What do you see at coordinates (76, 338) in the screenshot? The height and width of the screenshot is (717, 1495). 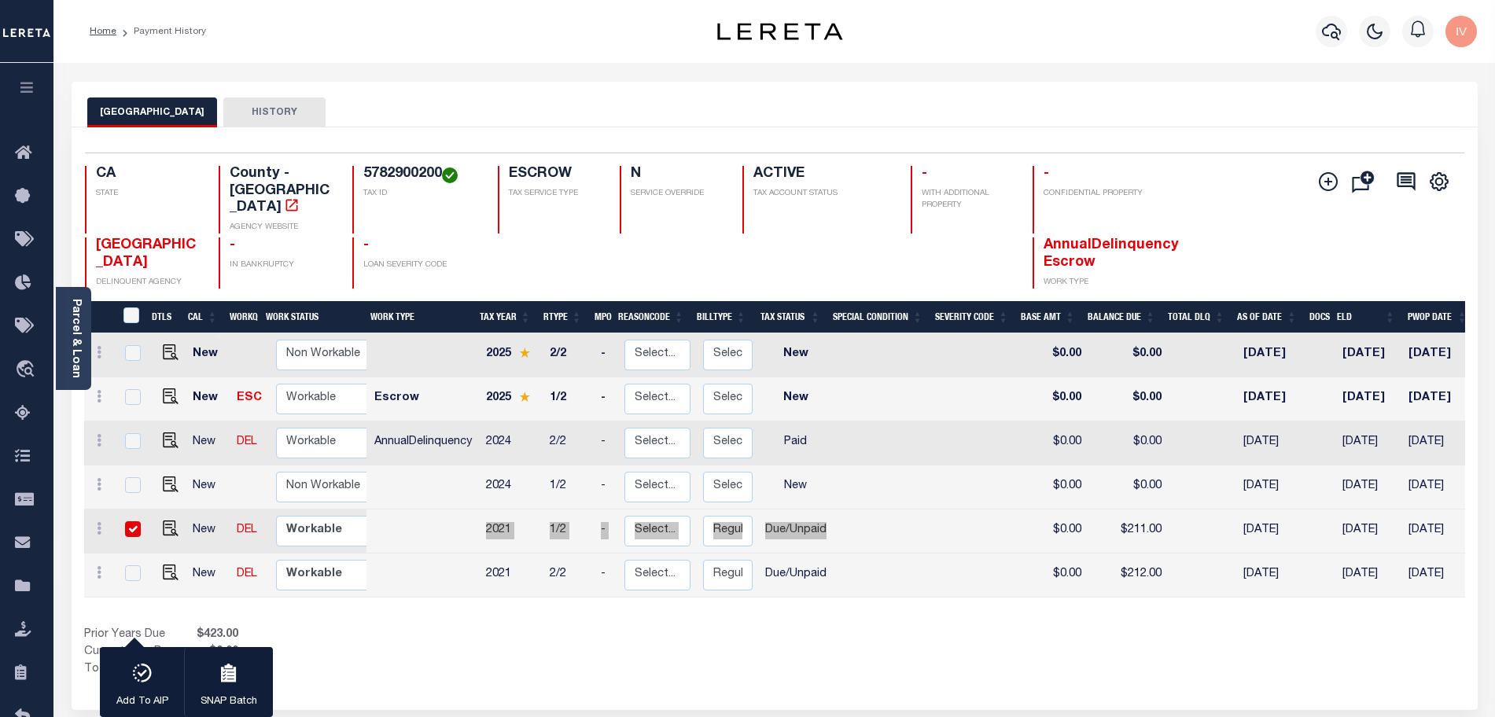 I see `a: Parcel & Loan` at bounding box center [76, 338].